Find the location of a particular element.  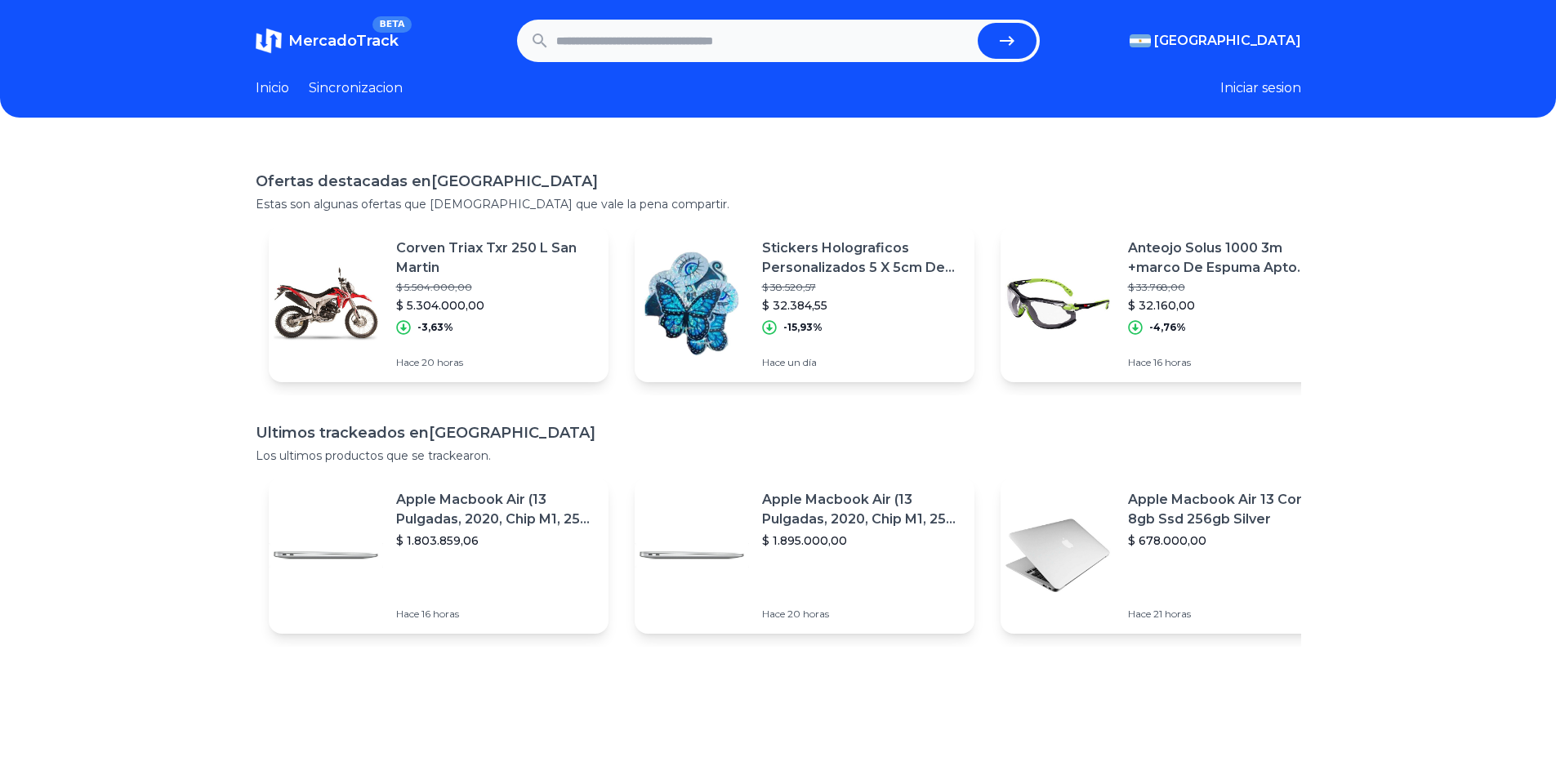

p: $ 38.520,57 is located at coordinates (862, 288).